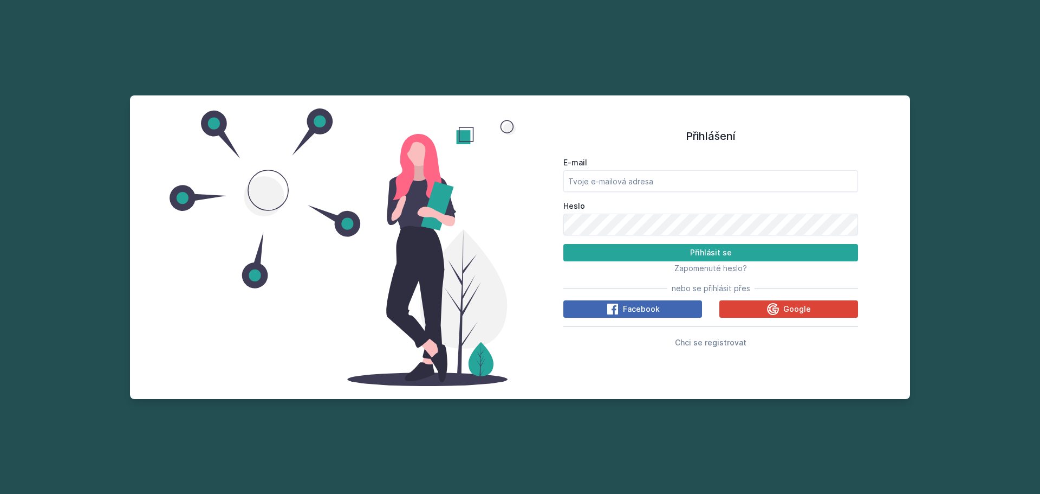 The image size is (1040, 494). I want to click on span: nebo se přihlásit přes, so click(711, 288).